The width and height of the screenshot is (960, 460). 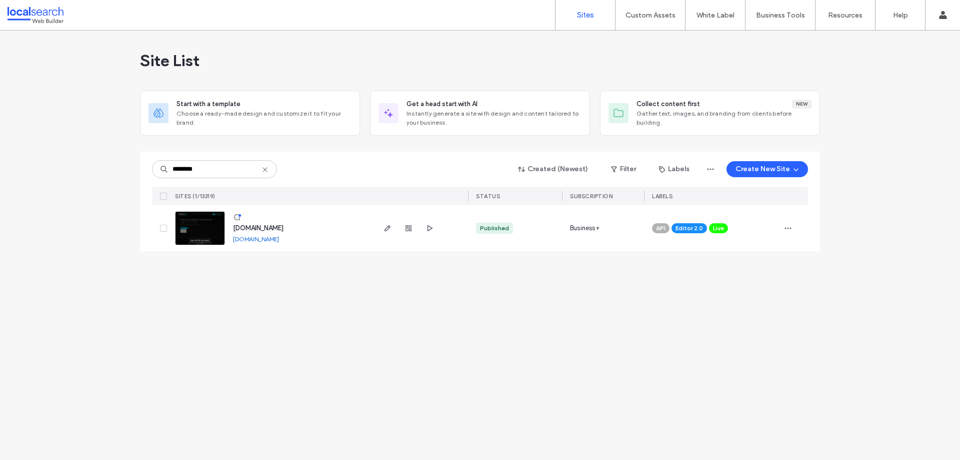 What do you see at coordinates (689, 228) in the screenshot?
I see `span: Editor 2.0` at bounding box center [689, 228].